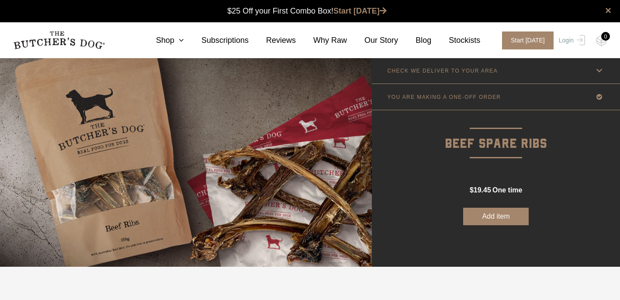 The width and height of the screenshot is (620, 300). Describe the element at coordinates (442, 71) in the screenshot. I see `p: CHECK WE DELIVER TO YOUR AREA` at that location.